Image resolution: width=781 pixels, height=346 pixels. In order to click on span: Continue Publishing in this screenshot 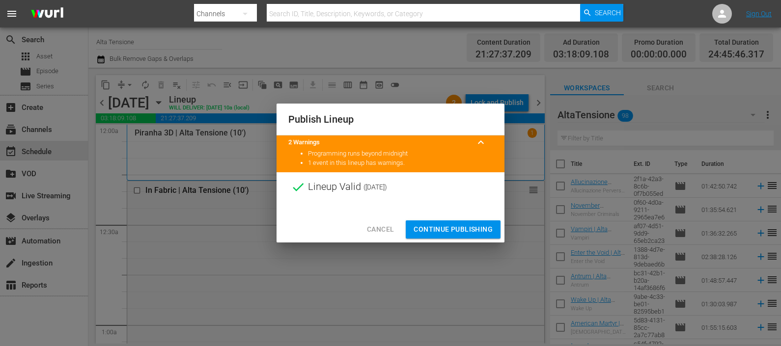, I will do `click(453, 229)`.